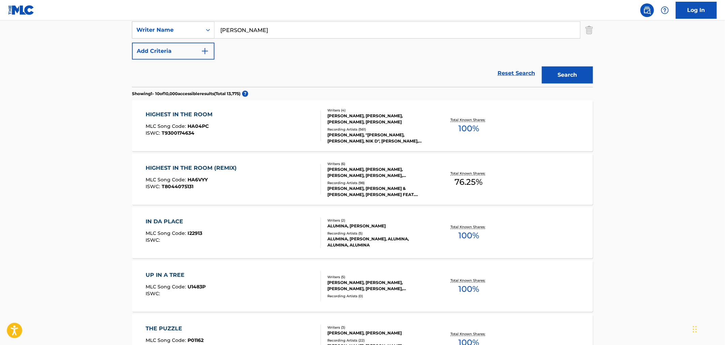  Describe the element at coordinates (175, 329) in the screenshot. I see `div: THE PUZZLE` at that location.